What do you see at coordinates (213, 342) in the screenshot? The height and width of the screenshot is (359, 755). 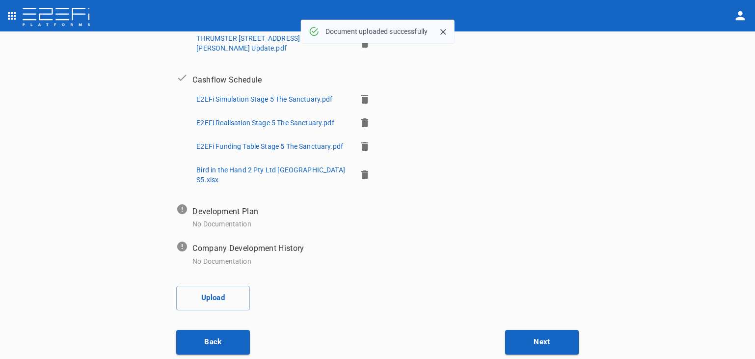 I see `button: Back` at bounding box center [213, 342].